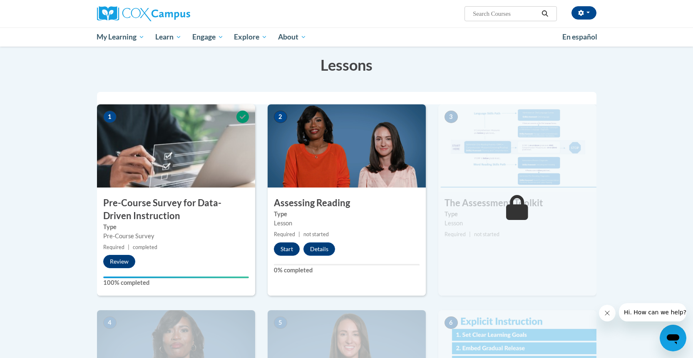  What do you see at coordinates (208, 37) in the screenshot?
I see `span: Engage` at bounding box center [208, 37].